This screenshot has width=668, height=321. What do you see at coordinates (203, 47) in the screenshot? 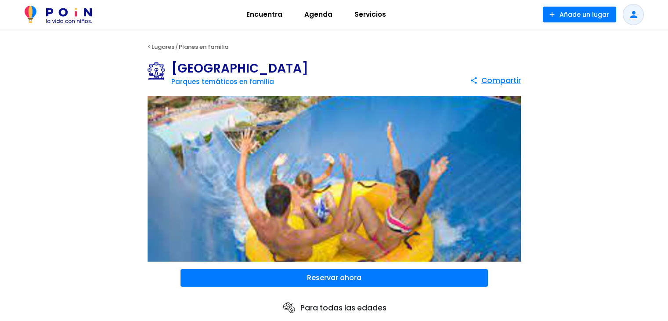
I see `a: Planes en familia` at bounding box center [203, 47].